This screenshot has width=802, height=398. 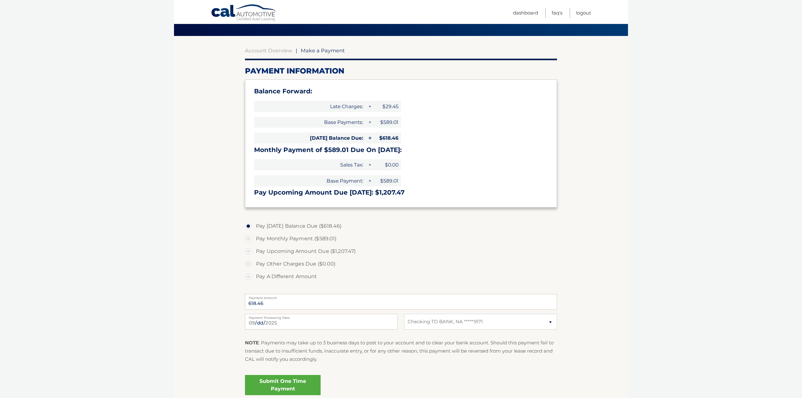 I want to click on label: Pay Upcoming Amount Due ($1,207.47), so click(x=401, y=251).